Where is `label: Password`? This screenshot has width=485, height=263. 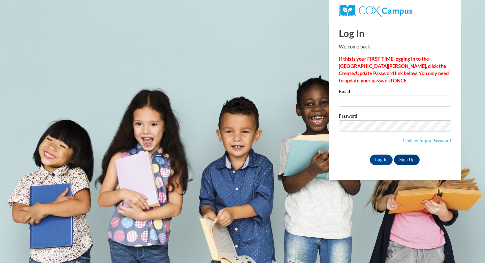 label: Password is located at coordinates (395, 117).